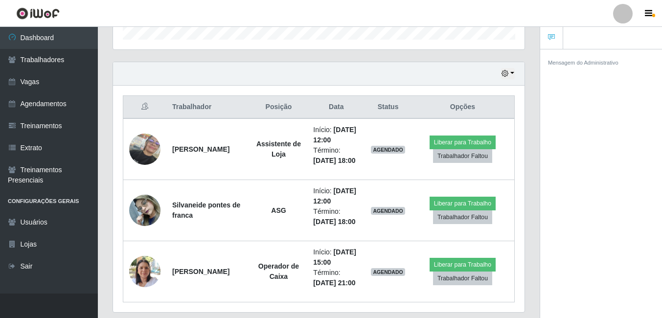 This screenshot has width=662, height=318. Describe the element at coordinates (38, 13) in the screenshot. I see `img: CoreUI Logo` at that location.